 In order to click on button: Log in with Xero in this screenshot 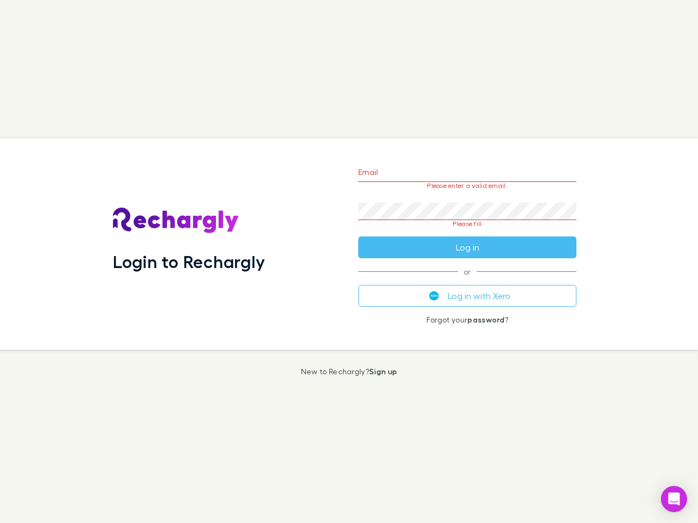, I will do `click(467, 296)`.